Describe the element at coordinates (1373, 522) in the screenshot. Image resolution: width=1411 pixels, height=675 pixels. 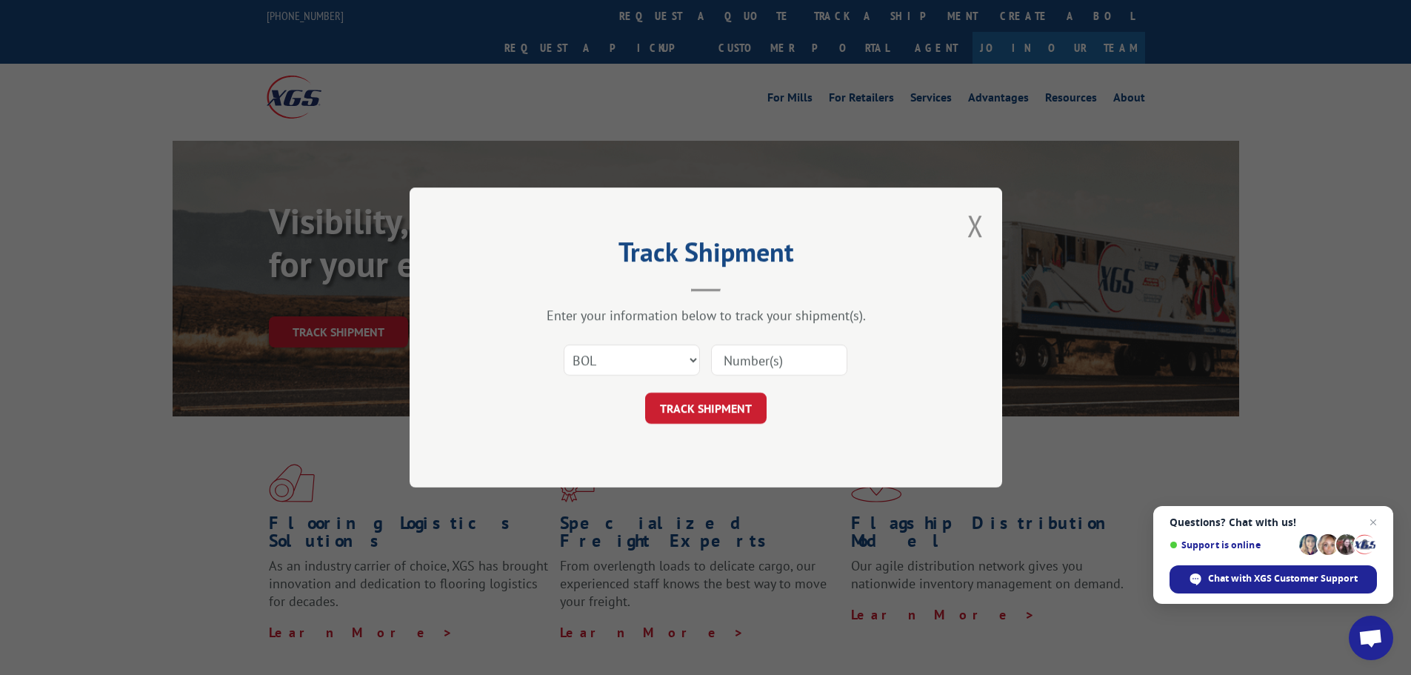
I see `span: Close chat` at that location.